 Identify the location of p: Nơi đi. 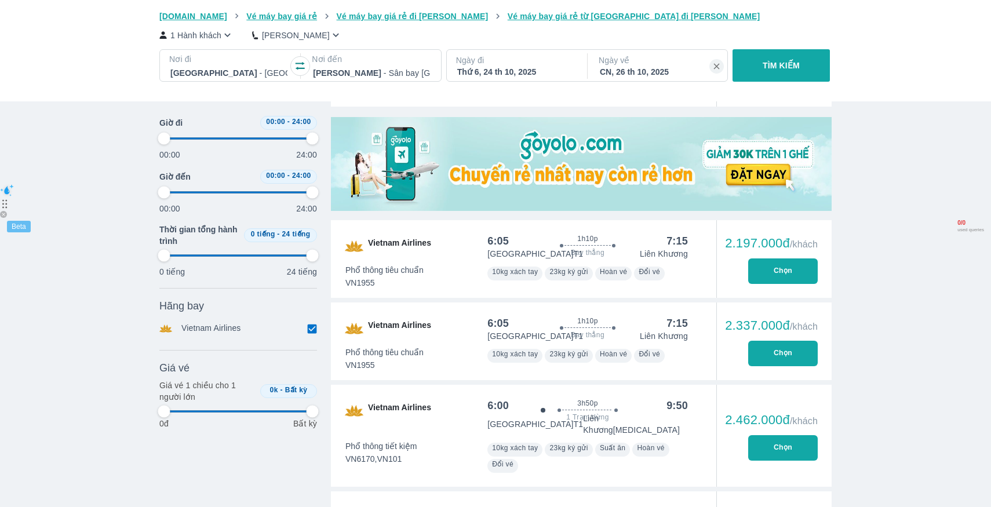
(229, 59).